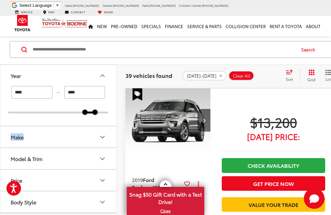 The image size is (331, 215). What do you see at coordinates (59, 75) in the screenshot?
I see `button: YearYear` at bounding box center [59, 75].